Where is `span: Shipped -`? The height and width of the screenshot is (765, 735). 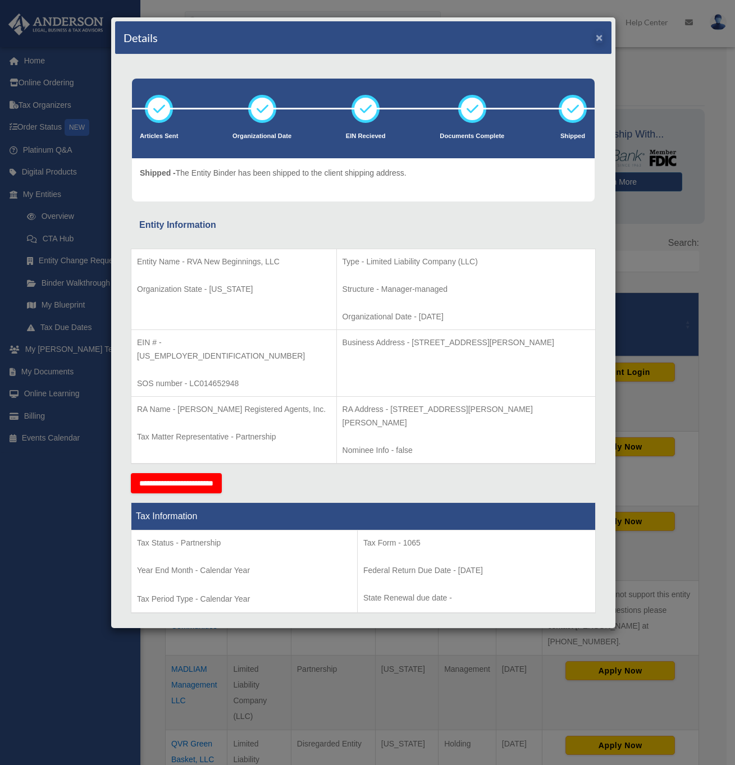
span: Shipped - is located at coordinates (158, 173).